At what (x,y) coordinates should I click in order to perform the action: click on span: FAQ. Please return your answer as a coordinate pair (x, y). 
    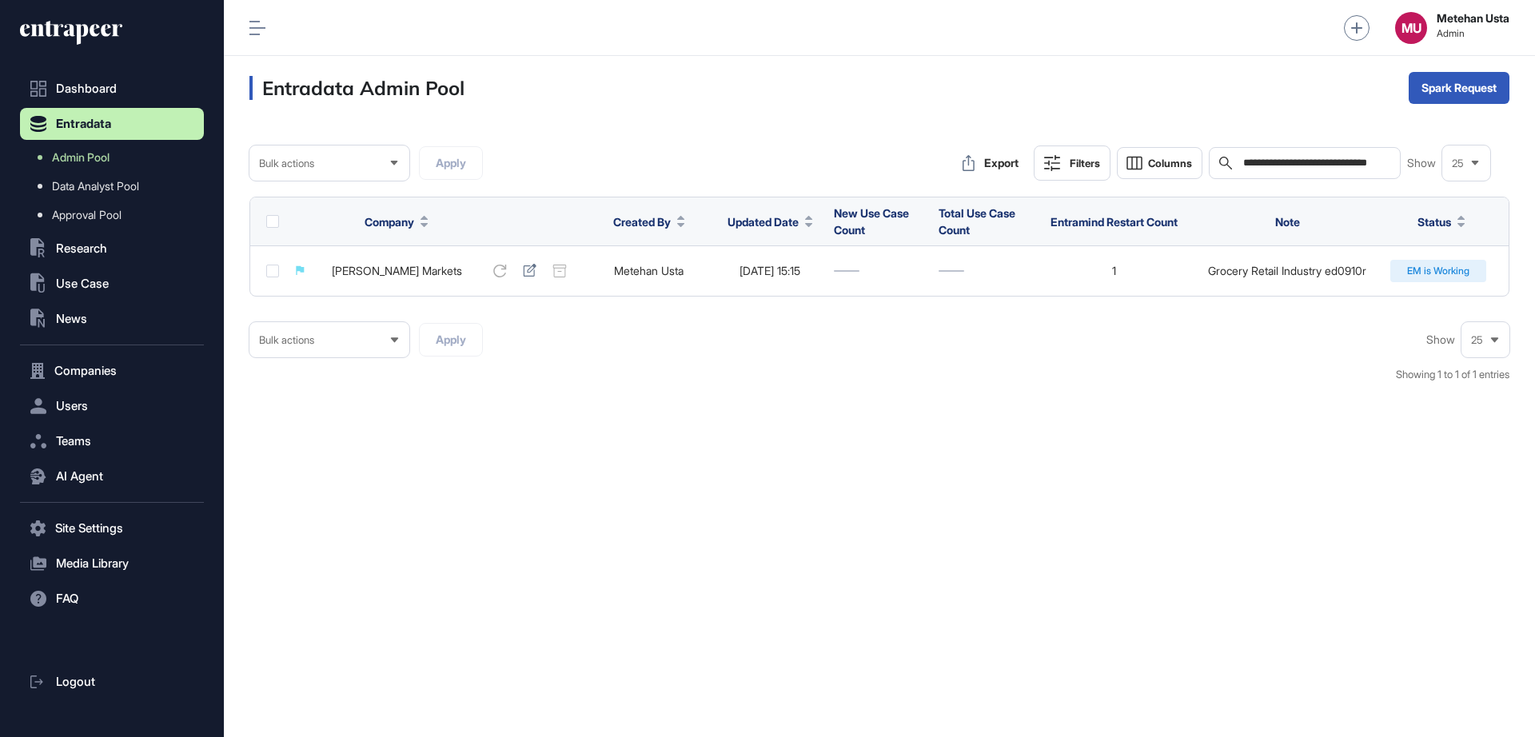
    Looking at the image, I should click on (67, 599).